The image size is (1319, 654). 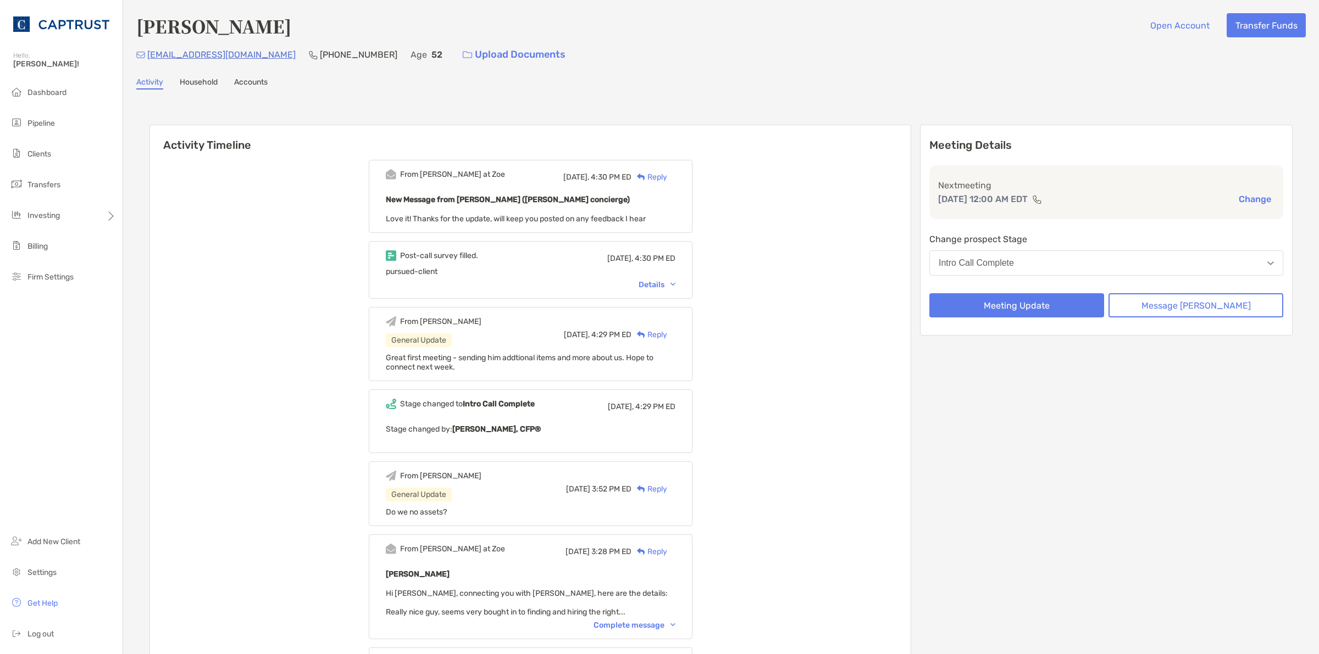 What do you see at coordinates (141, 55) in the screenshot?
I see `img: Email Icon` at bounding box center [141, 55].